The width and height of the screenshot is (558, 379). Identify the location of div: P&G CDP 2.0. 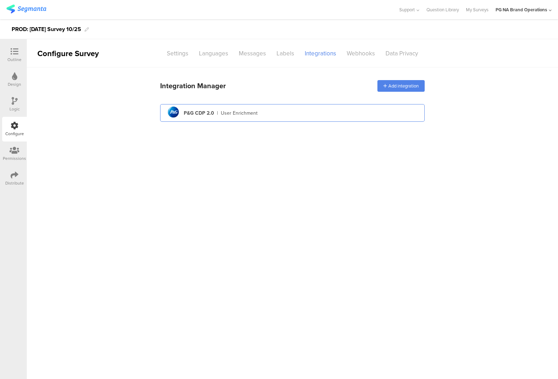
(199, 113).